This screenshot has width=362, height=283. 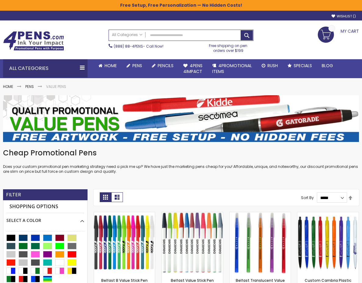 What do you see at coordinates (45, 68) in the screenshot?
I see `div: All Categories` at bounding box center [45, 68].